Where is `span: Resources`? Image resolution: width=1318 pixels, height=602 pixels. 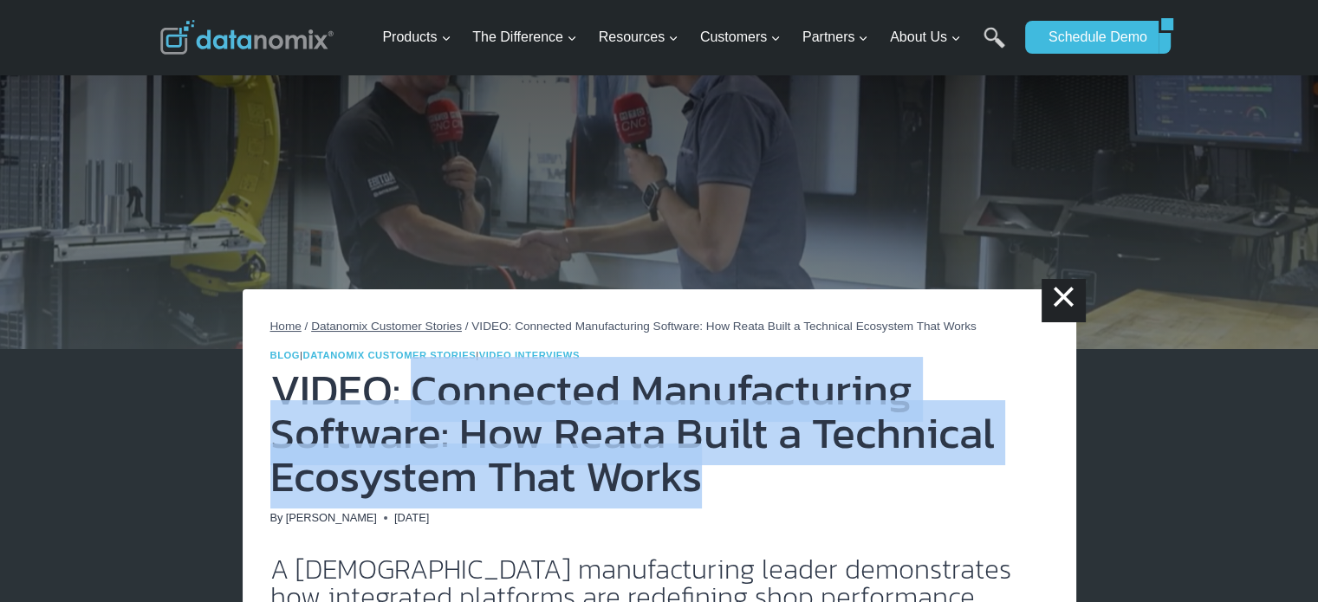
span: Resources is located at coordinates (639, 37).